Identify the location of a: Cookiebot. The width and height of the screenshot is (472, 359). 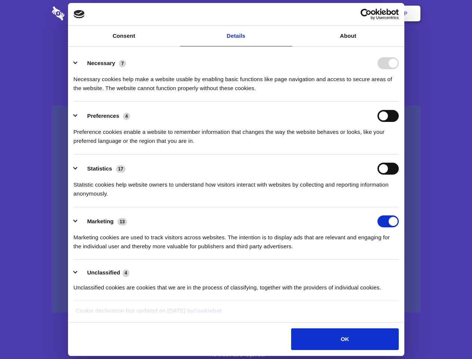
(208, 310).